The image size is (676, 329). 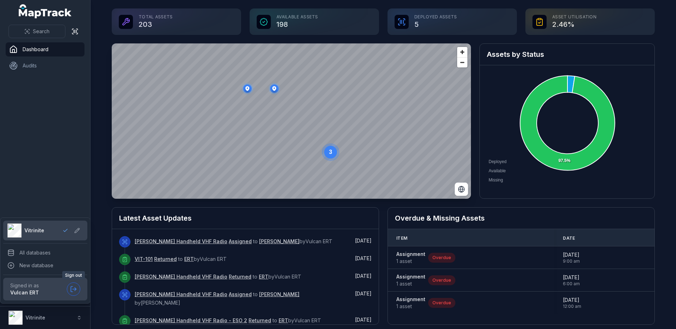 What do you see at coordinates (73, 276) in the screenshot?
I see `span: Sign out` at bounding box center [73, 276].